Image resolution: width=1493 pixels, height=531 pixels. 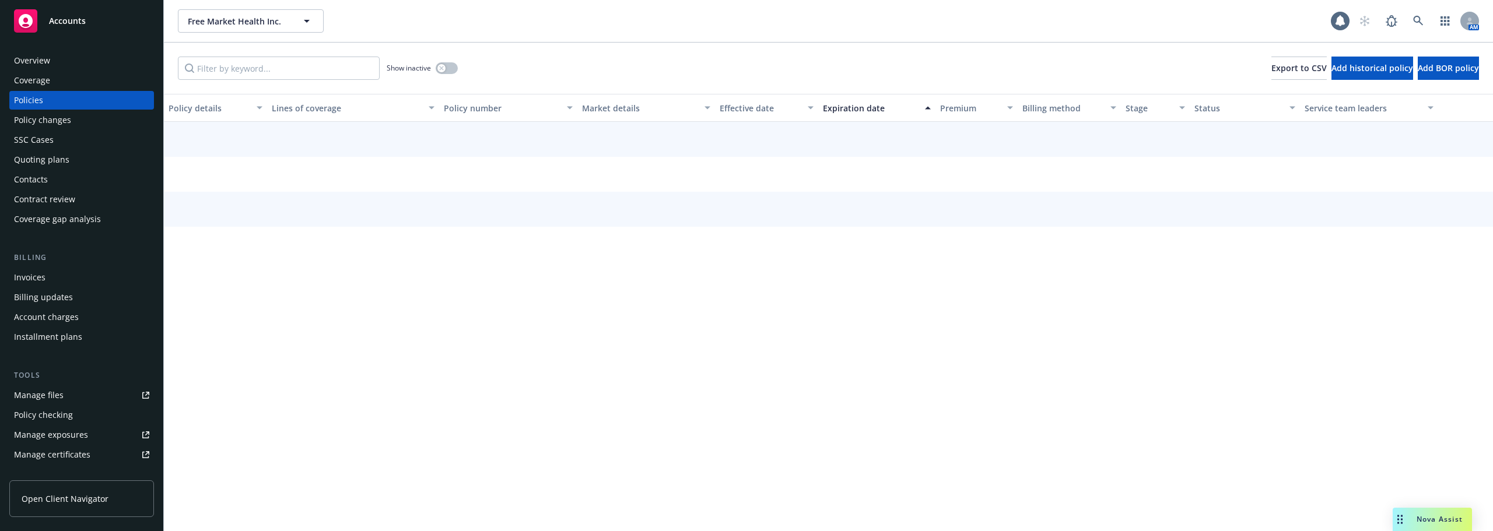 What do you see at coordinates (82, 337) in the screenshot?
I see `a: Installment plans` at bounding box center [82, 337].